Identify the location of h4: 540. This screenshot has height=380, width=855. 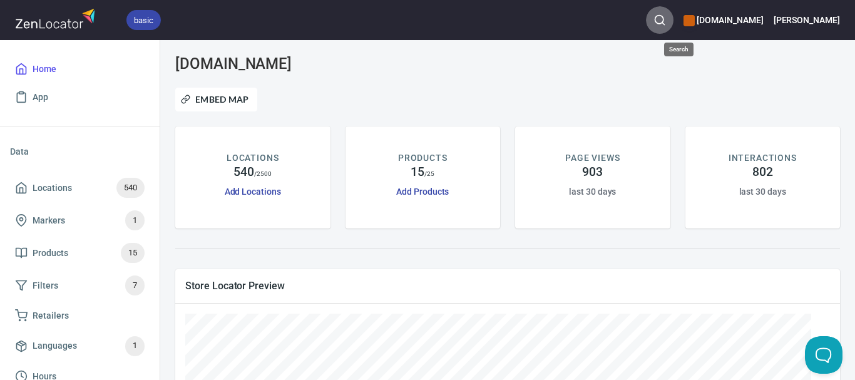
(243, 172).